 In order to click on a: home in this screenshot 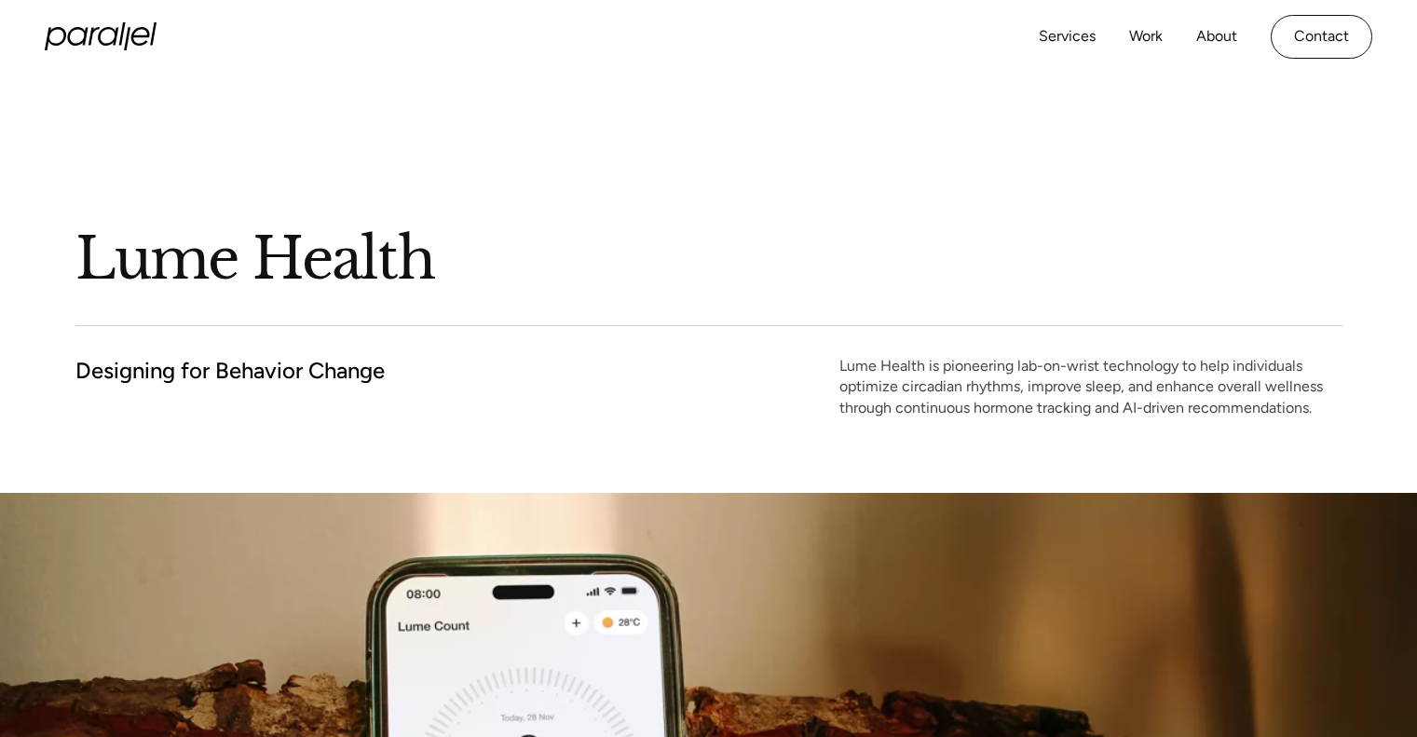, I will do `click(101, 36)`.